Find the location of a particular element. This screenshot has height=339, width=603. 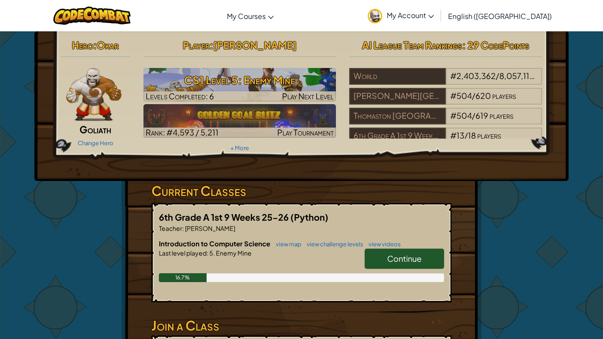

a: Play Next Level is located at coordinates (240, 85).